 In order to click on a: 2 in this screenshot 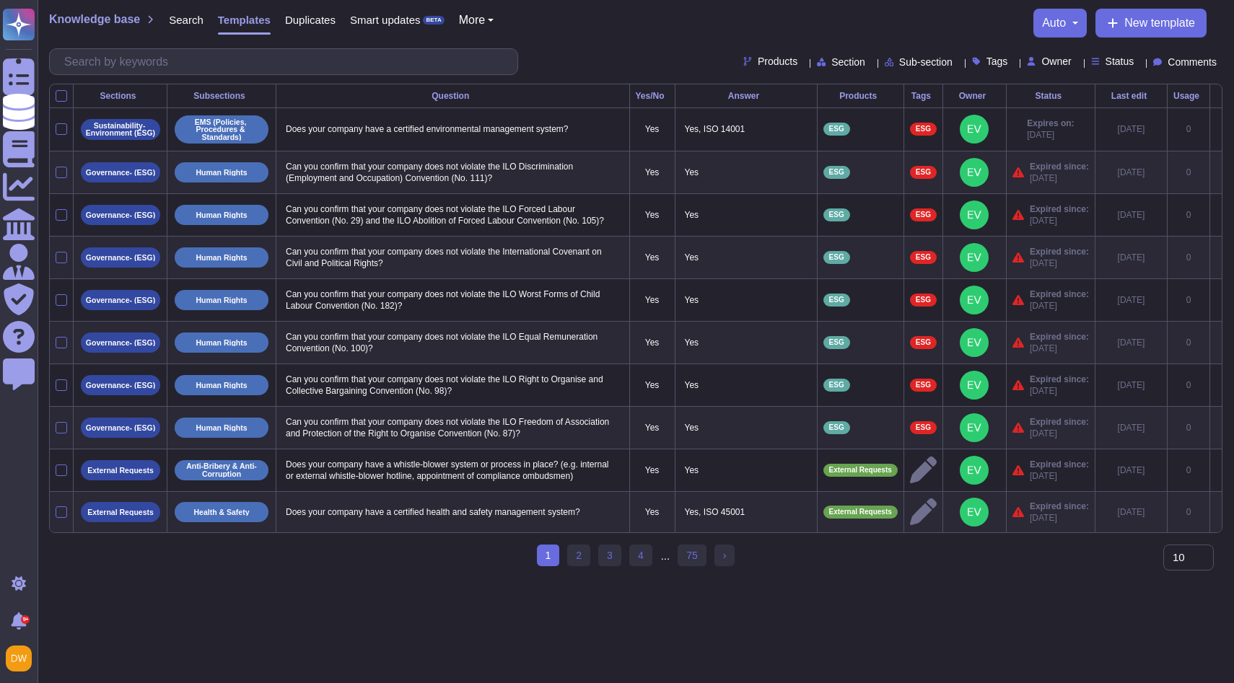, I will do `click(579, 555)`.